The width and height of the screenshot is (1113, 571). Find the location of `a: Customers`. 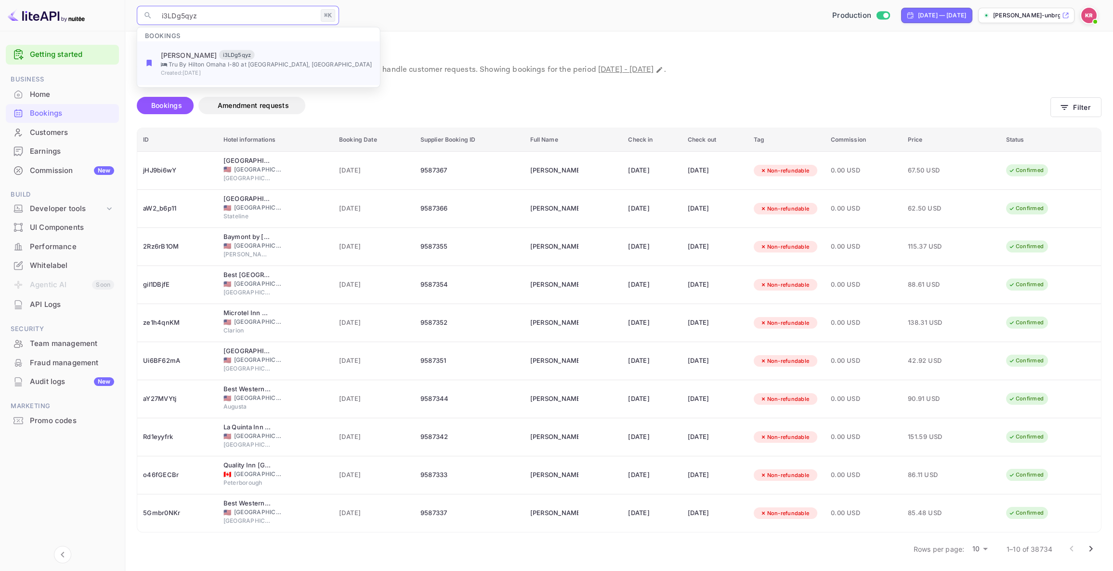

a: Customers is located at coordinates (62, 132).